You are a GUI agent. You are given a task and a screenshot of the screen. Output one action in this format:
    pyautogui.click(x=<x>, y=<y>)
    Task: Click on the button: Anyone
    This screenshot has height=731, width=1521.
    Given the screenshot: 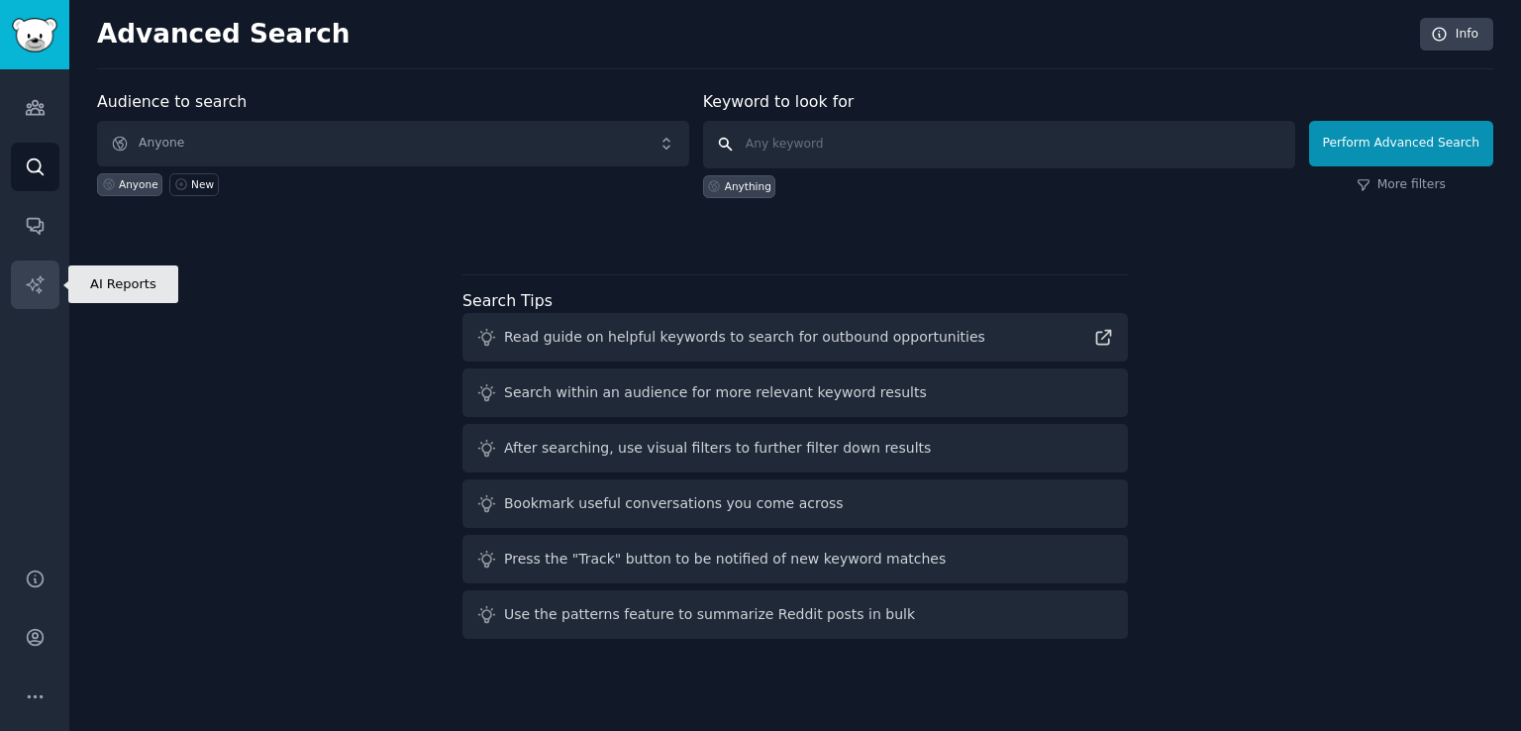 What is the action you would take?
    pyautogui.click(x=393, y=144)
    